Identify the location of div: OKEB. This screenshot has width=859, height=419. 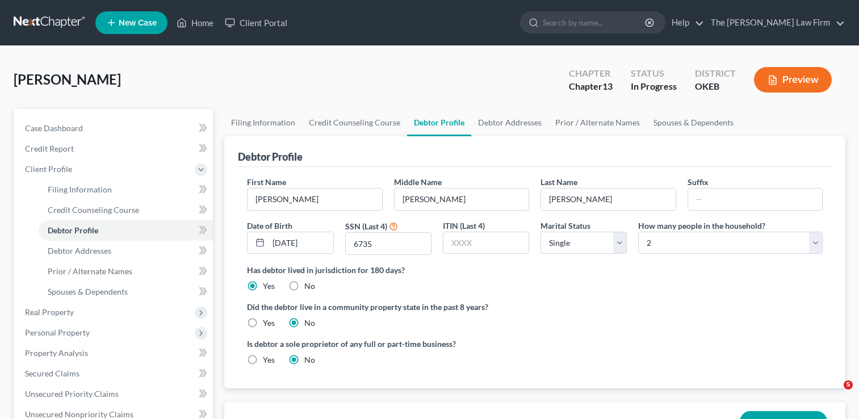
(715, 86).